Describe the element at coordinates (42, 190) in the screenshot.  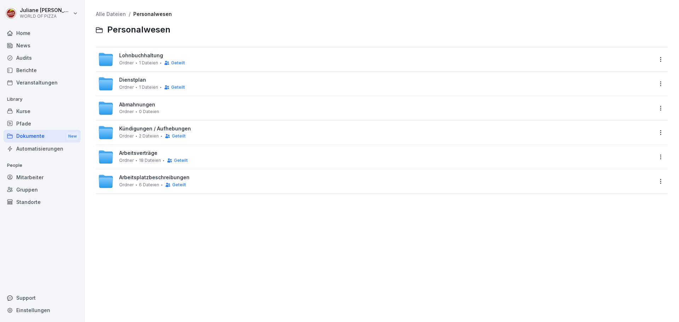
I see `div: Gruppen` at that location.